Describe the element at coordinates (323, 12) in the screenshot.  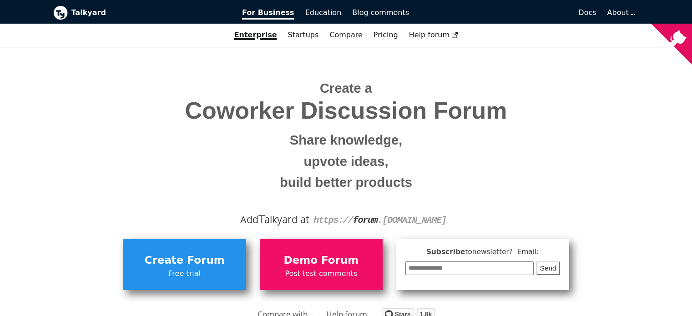
I see `span: Education` at that location.